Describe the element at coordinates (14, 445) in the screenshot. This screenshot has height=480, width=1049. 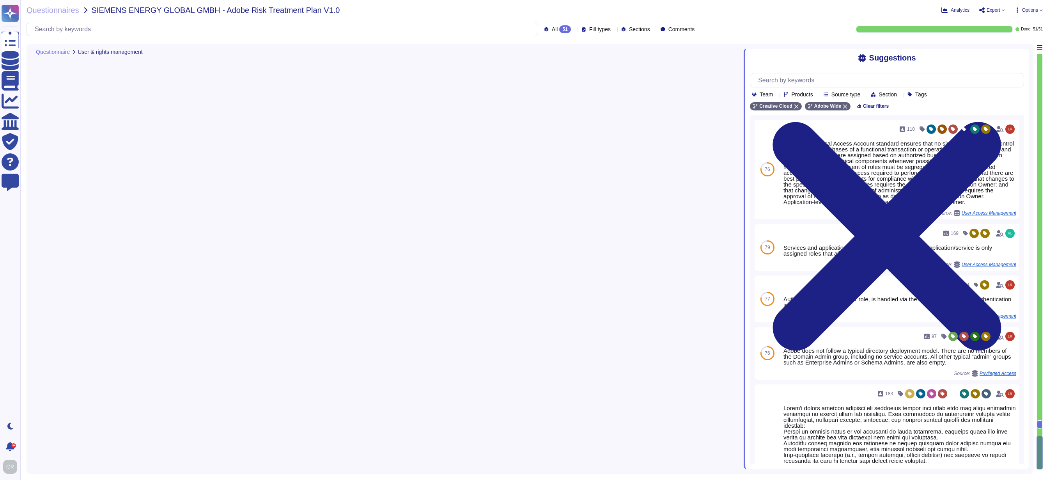
I see `div: 9+` at that location.